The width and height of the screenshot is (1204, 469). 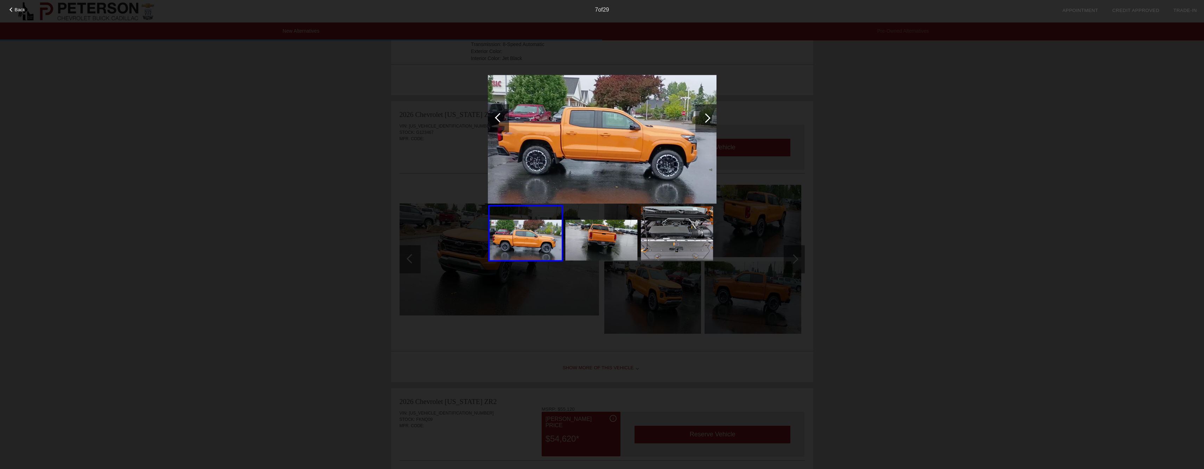 I want to click on span: Back, so click(x=20, y=9).